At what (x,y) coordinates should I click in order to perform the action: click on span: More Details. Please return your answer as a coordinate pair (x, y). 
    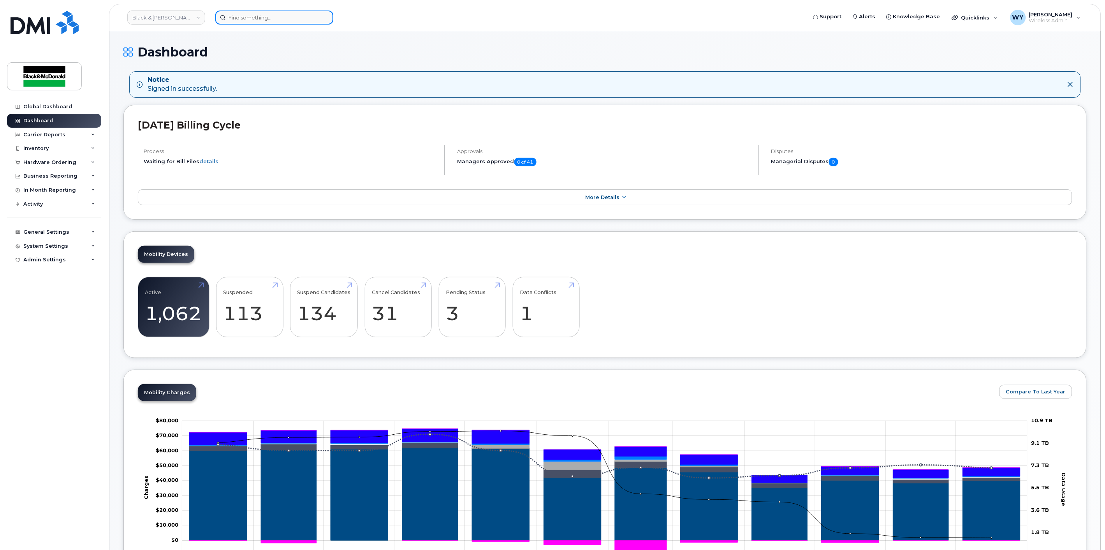
    Looking at the image, I should click on (603, 197).